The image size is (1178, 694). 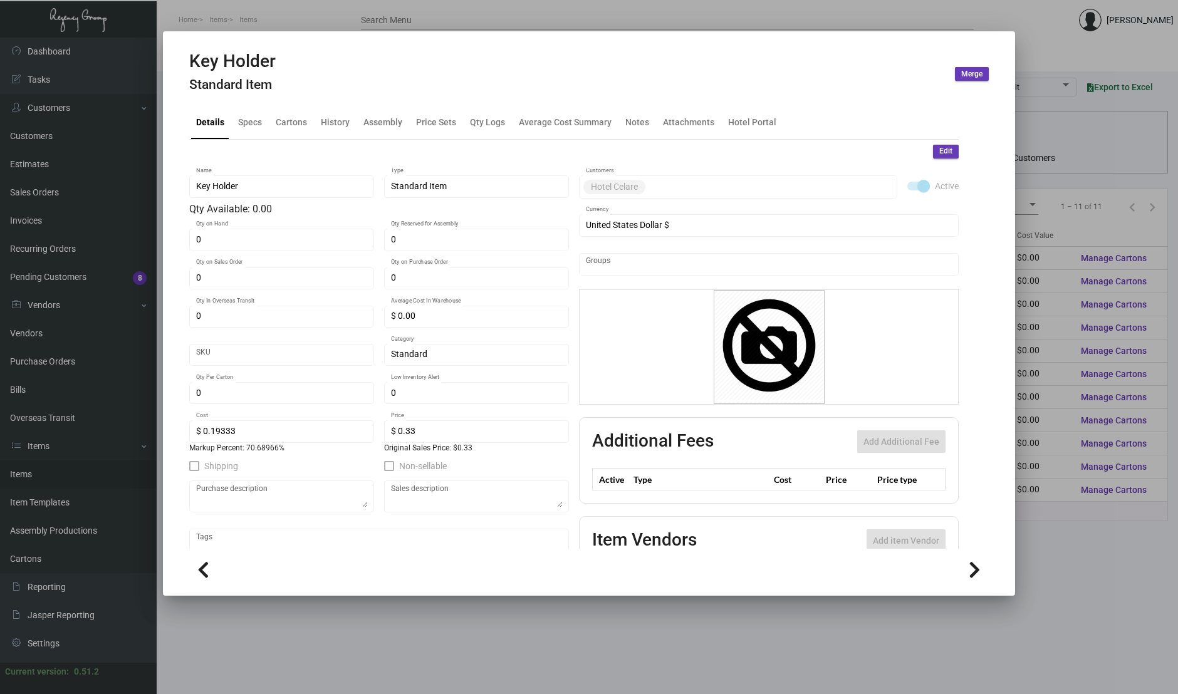 What do you see at coordinates (972, 74) in the screenshot?
I see `span: Merge` at bounding box center [972, 74].